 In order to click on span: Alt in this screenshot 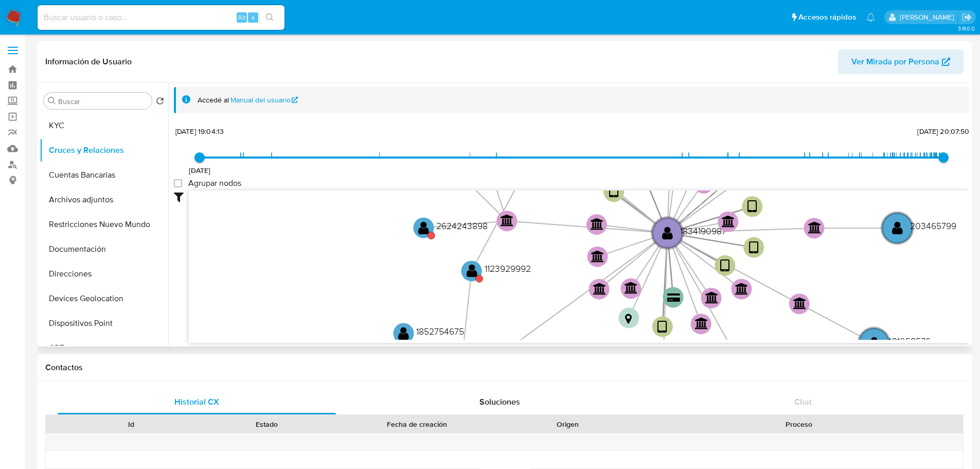, I will do `click(242, 17)`.